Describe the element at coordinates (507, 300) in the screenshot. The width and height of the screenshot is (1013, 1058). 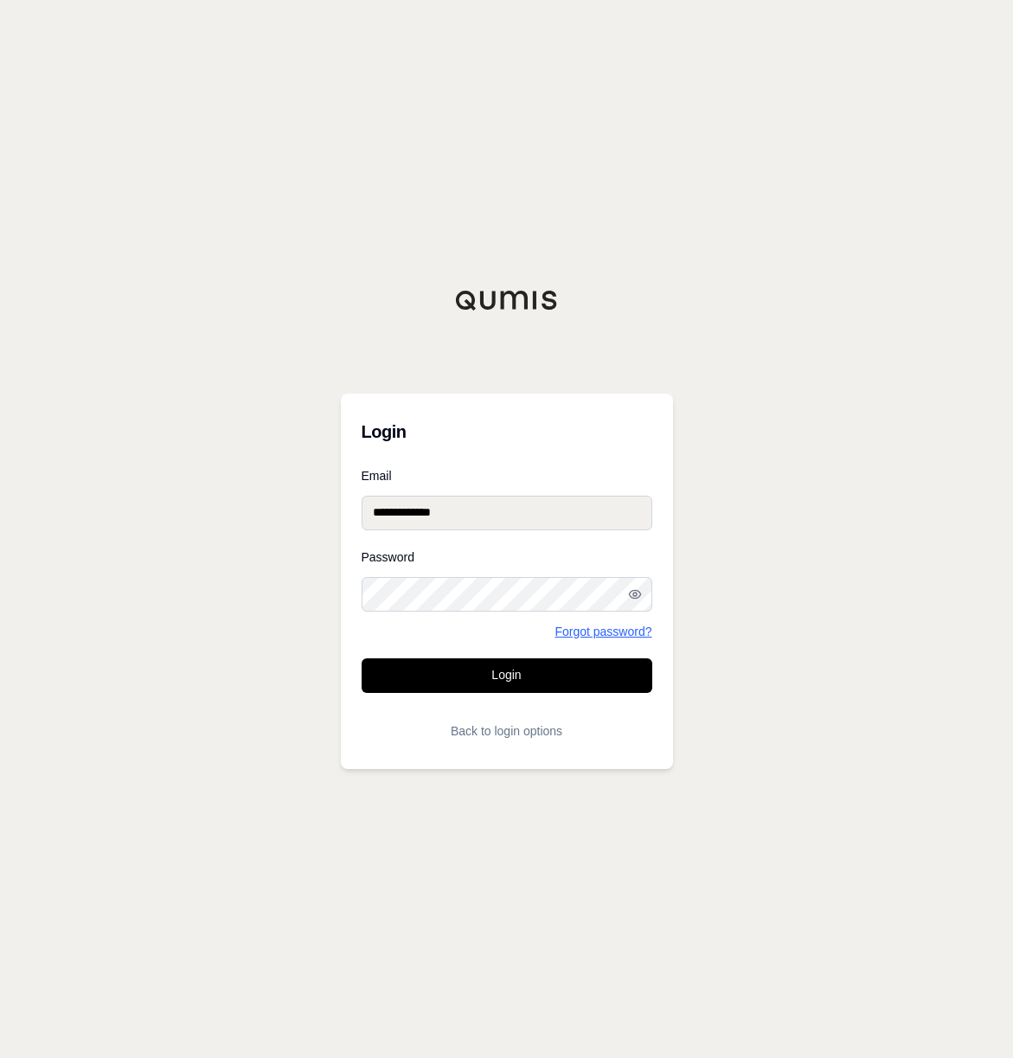
I see `img: Qumis` at that location.